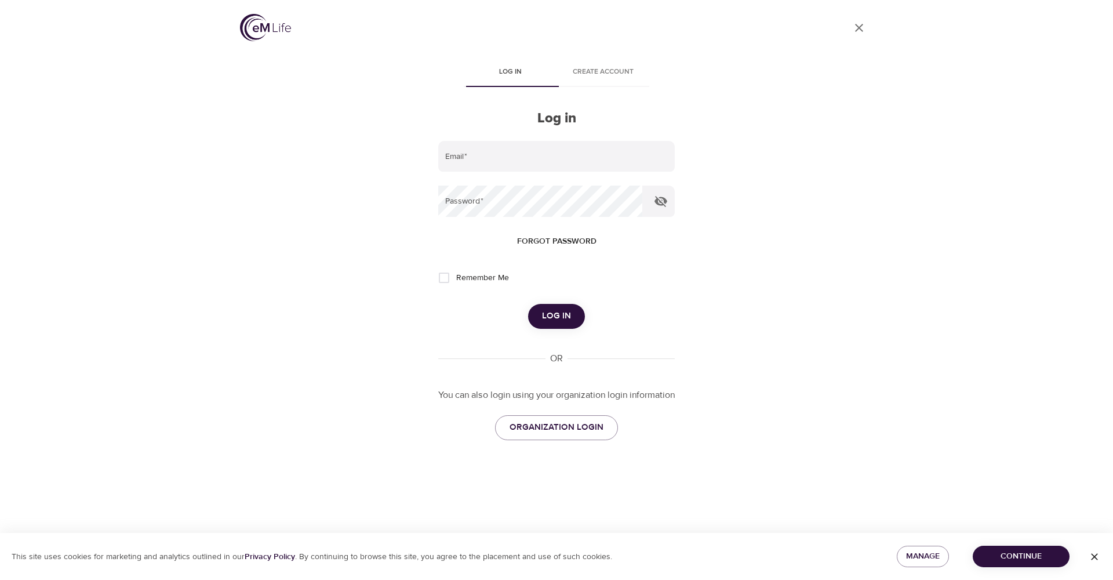 This screenshot has height=580, width=1113. What do you see at coordinates (265, 27) in the screenshot?
I see `img: logo` at bounding box center [265, 27].